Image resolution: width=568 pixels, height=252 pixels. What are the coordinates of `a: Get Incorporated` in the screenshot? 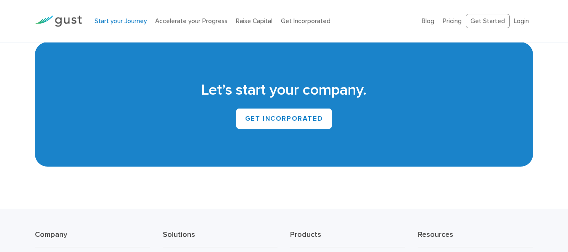 It's located at (306, 21).